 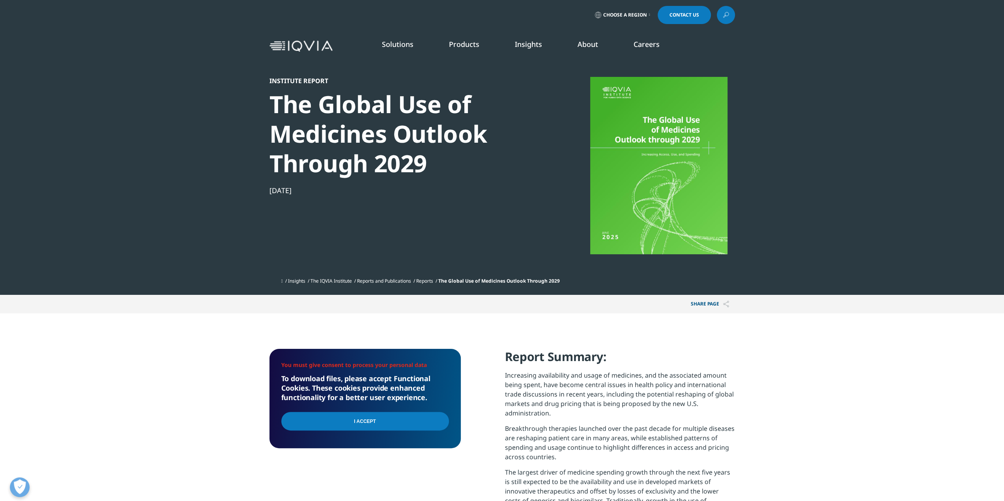 What do you see at coordinates (384, 281) in the screenshot?
I see `a: Reports and Publications` at bounding box center [384, 281].